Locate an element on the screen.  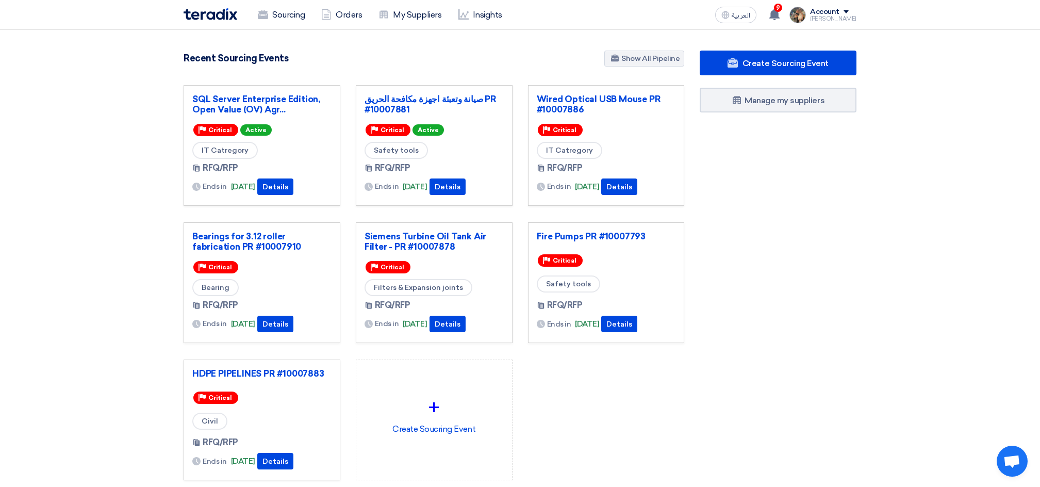
a: Fire Pumps PR #10007793 is located at coordinates (606, 236).